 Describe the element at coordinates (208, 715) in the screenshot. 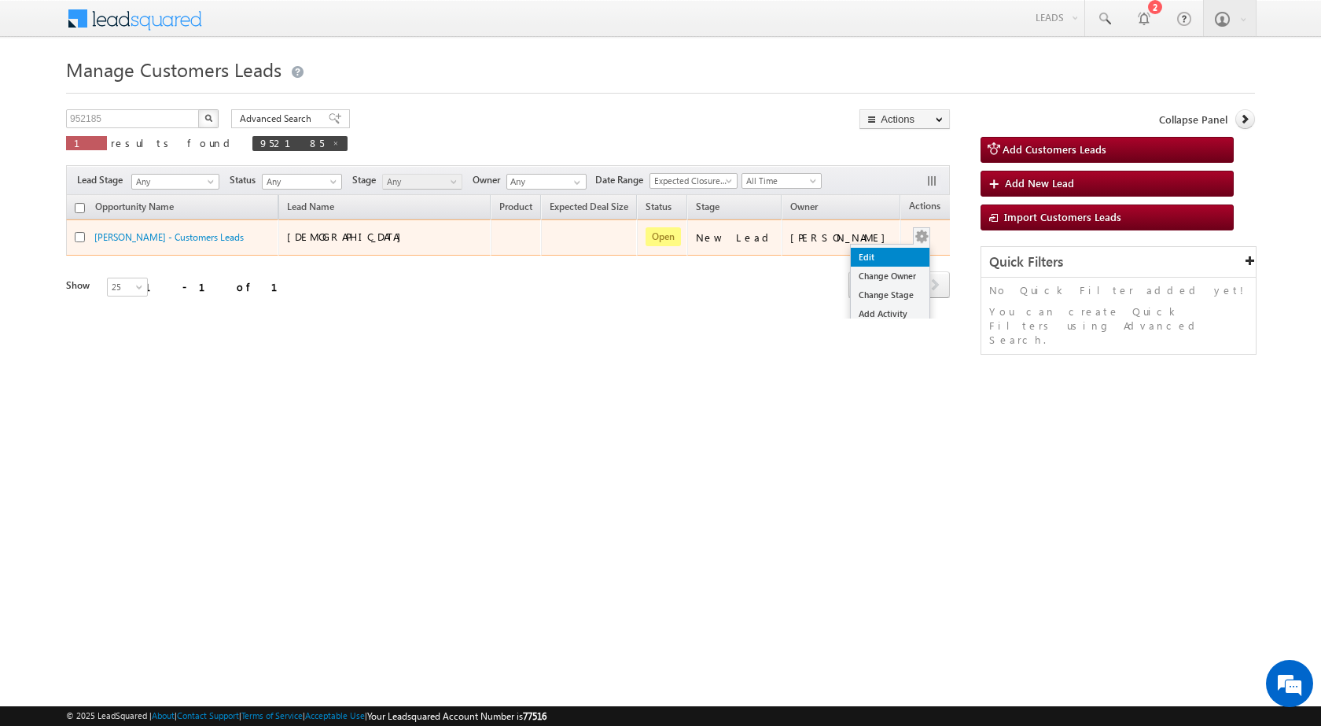

I see `a: Contact Support` at that location.